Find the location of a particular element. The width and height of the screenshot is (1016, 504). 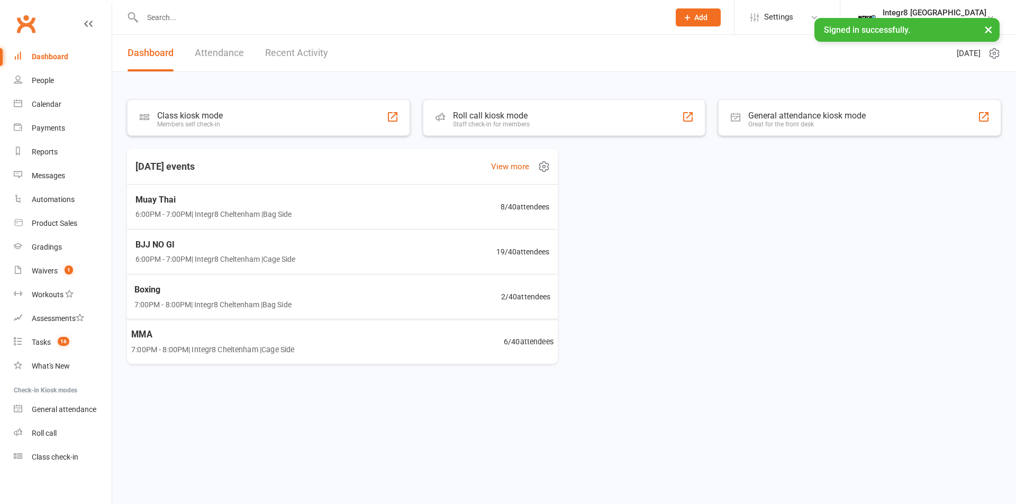

div: General attendance is located at coordinates (64, 409).